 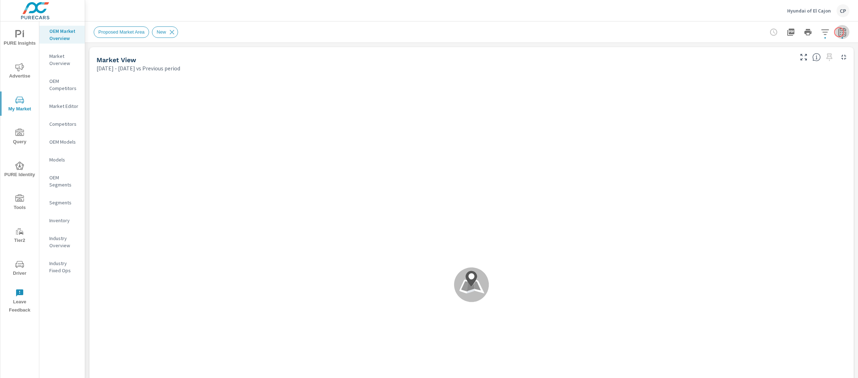 What do you see at coordinates (64, 220) in the screenshot?
I see `p: Inventory` at bounding box center [64, 220].